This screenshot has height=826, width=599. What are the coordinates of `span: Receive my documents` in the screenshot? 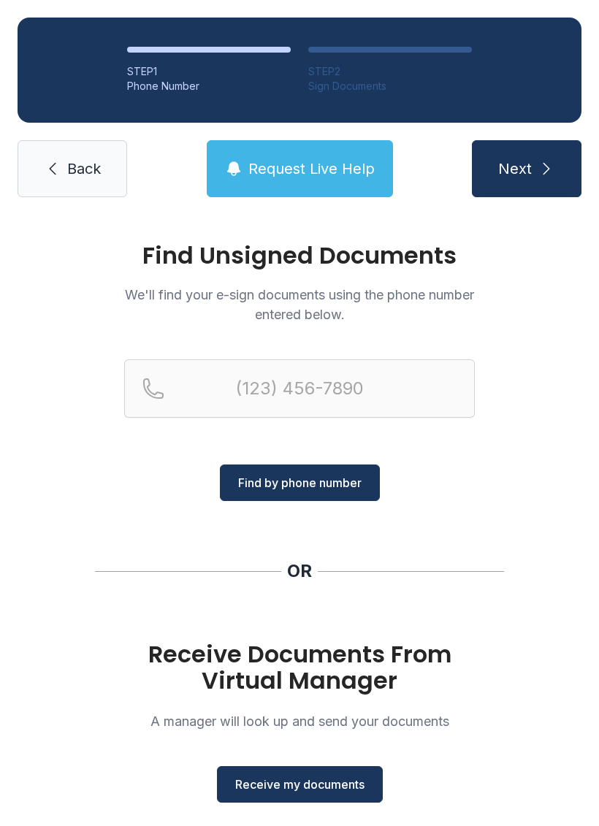 It's located at (299, 784).